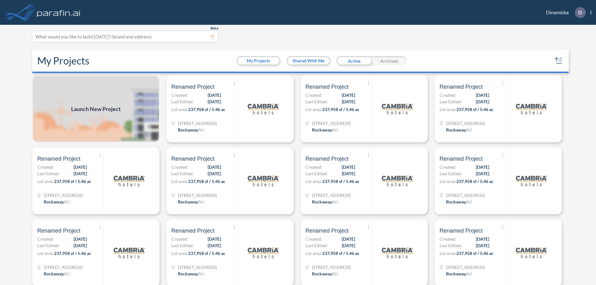 Image resolution: width=596 pixels, height=285 pixels. Describe the element at coordinates (96, 109) in the screenshot. I see `span: Launch New Project` at that location.